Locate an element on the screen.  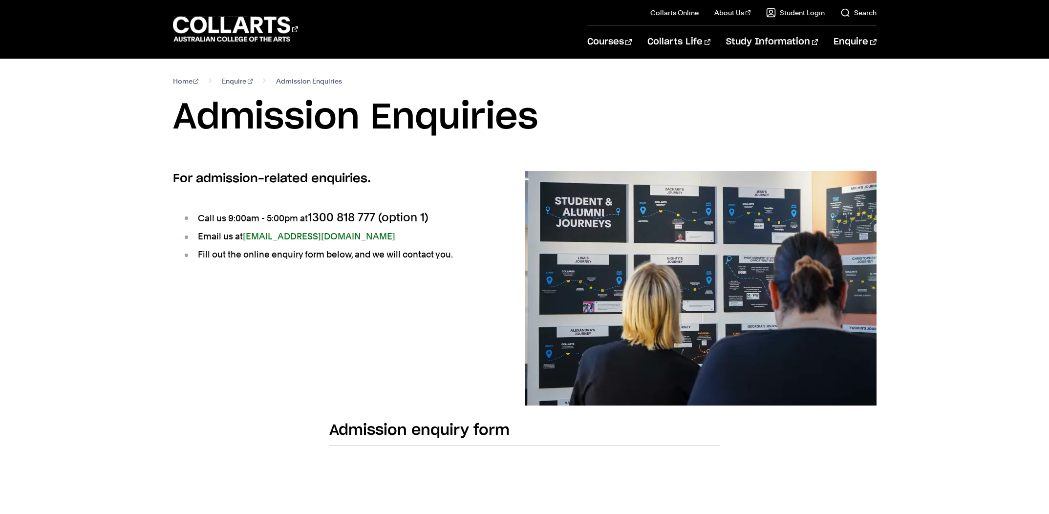
li: Call us 9:00am - 5:00pm at is located at coordinates (338, 218).